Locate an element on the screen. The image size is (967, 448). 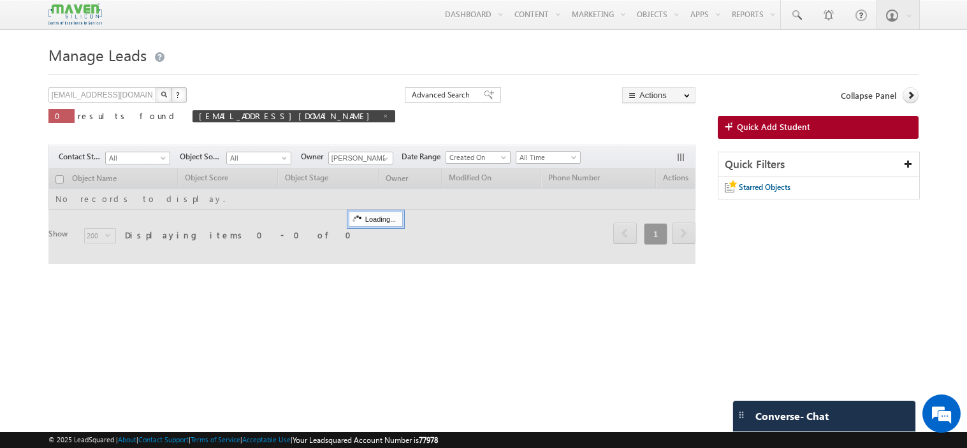
span: All Time is located at coordinates (546, 157).